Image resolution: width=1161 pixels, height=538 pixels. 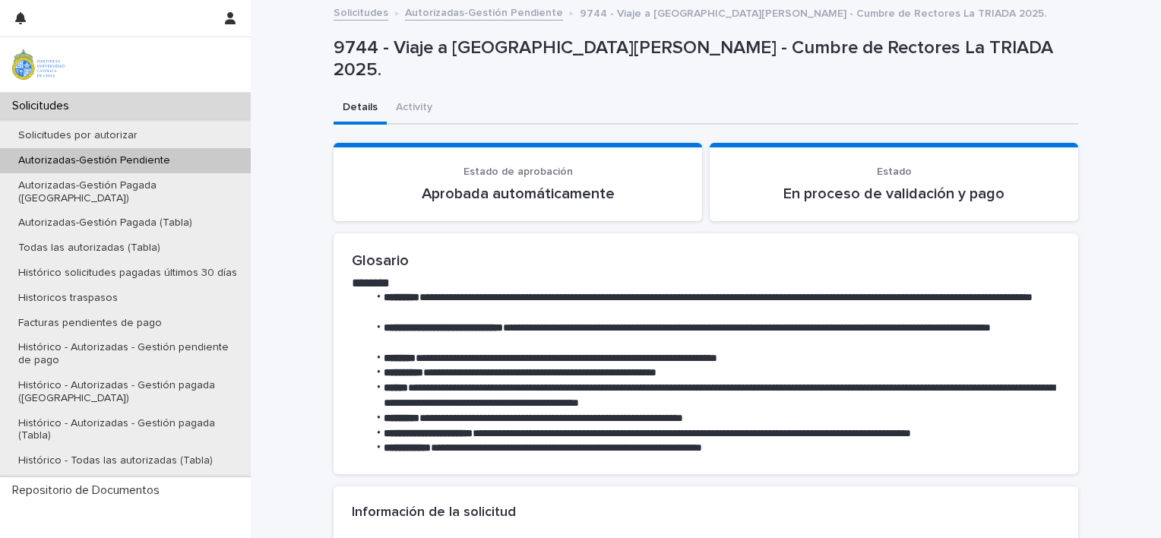 What do you see at coordinates (89, 248) in the screenshot?
I see `p: Todas las autorizadas (Tabla)` at bounding box center [89, 248].